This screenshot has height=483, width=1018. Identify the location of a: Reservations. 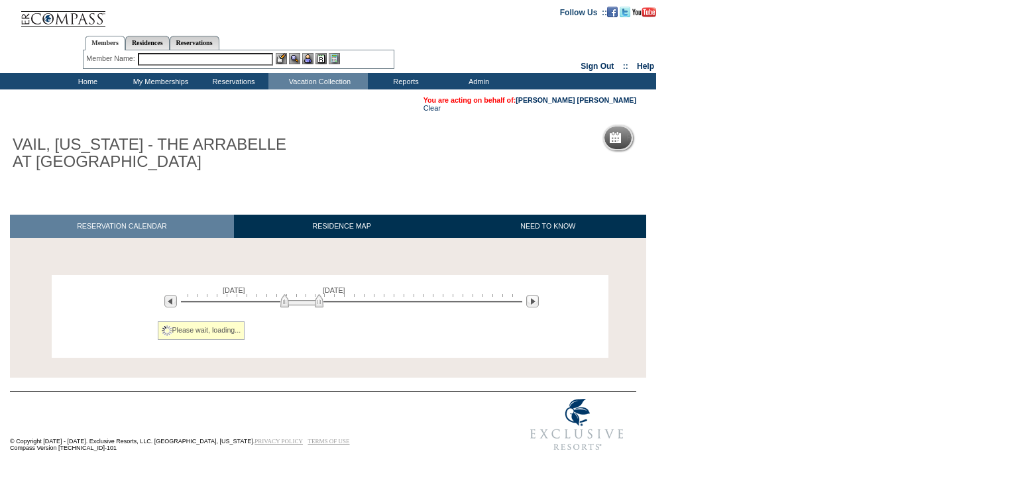
(194, 42).